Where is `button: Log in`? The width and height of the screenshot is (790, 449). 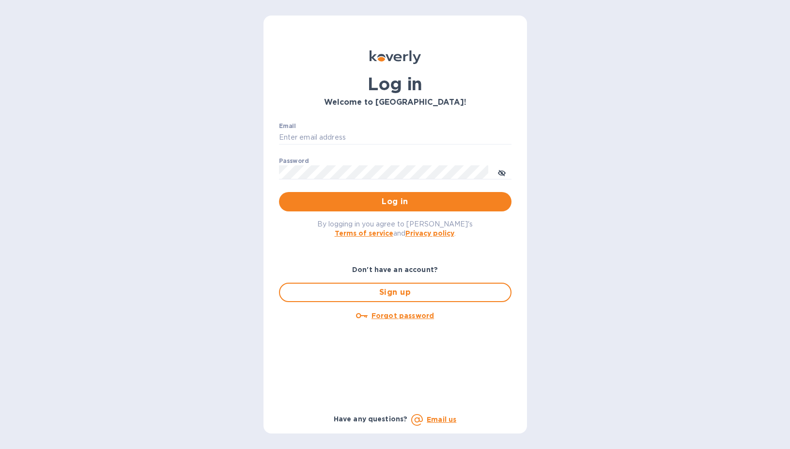
button: Log in is located at coordinates (395, 202).